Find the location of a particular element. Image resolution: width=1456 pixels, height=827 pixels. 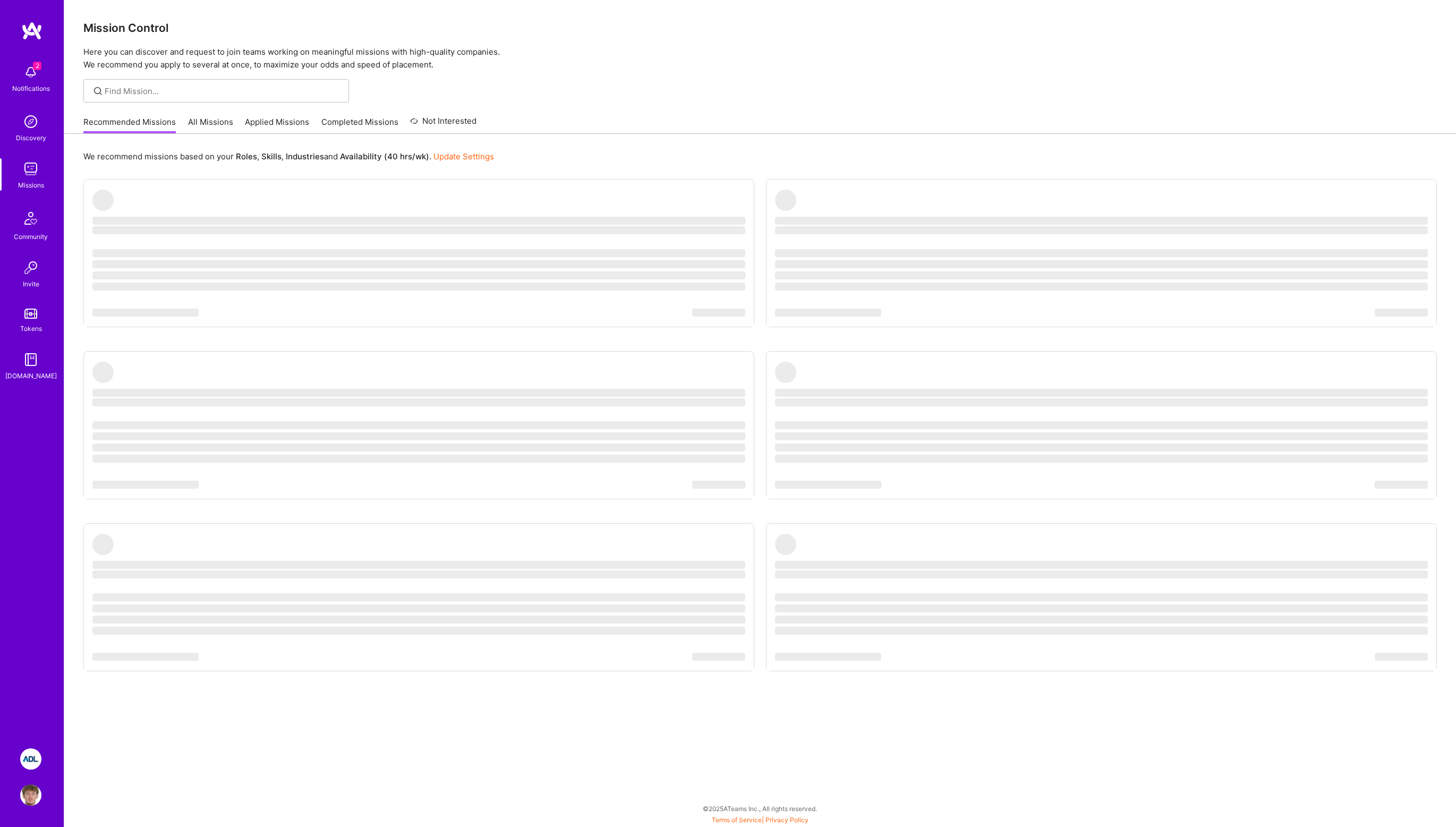

a: All Missions is located at coordinates (210, 124).